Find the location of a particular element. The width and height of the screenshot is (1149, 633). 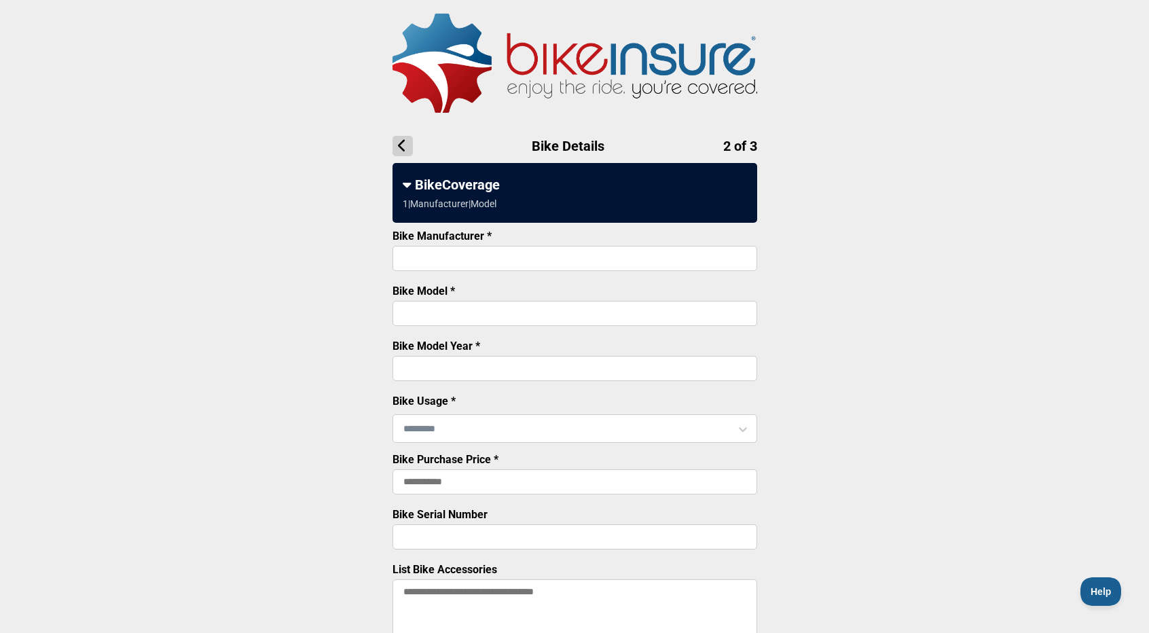

span: 2 of 3 is located at coordinates (740, 146).